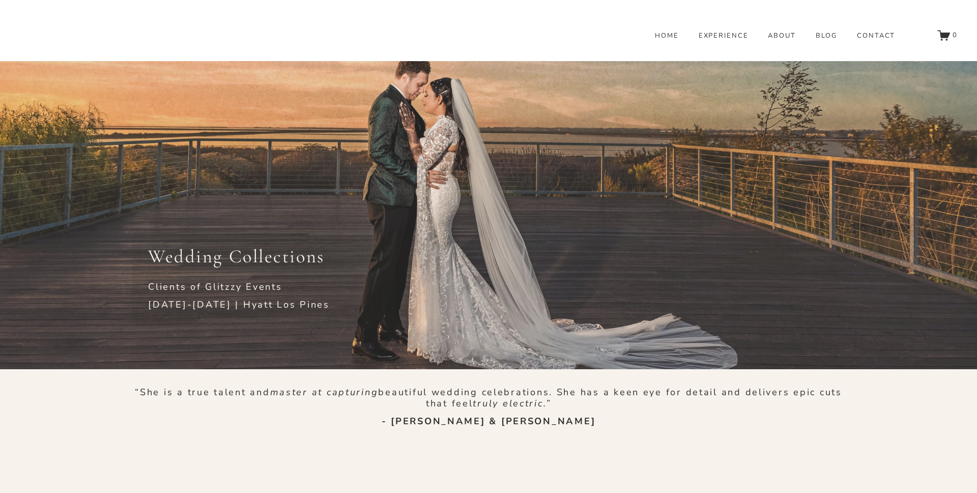 Image resolution: width=977 pixels, height=493 pixels. What do you see at coordinates (512, 403) in the screenshot?
I see `em: truly electric.”` at bounding box center [512, 403].